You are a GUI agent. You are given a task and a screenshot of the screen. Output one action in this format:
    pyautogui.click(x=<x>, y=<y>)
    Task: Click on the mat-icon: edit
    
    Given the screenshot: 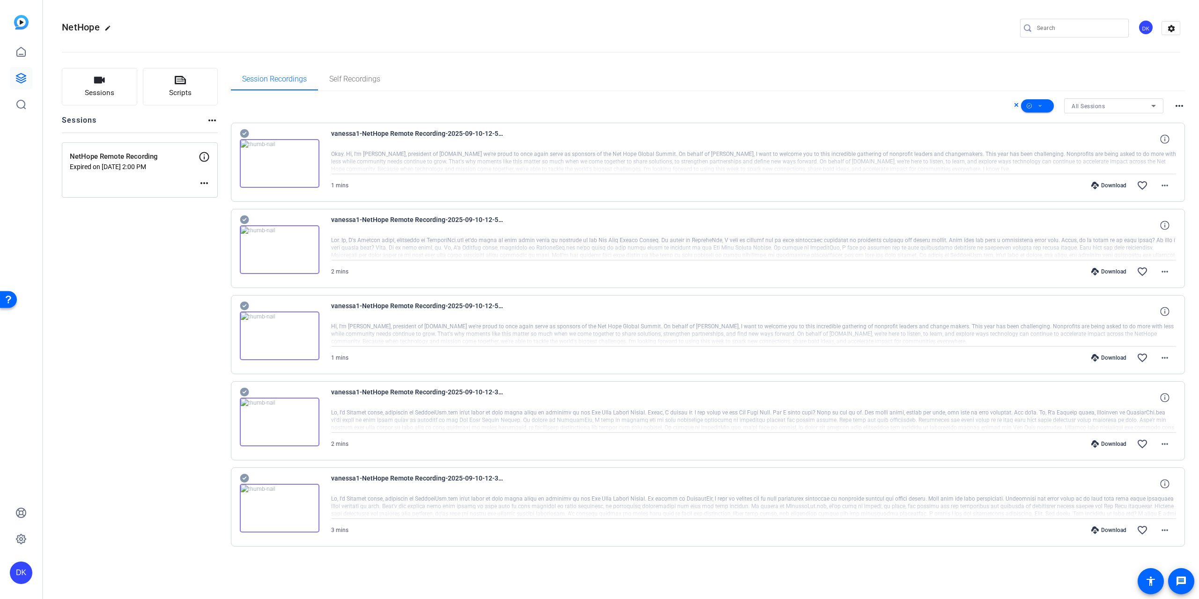 What is the action you would take?
    pyautogui.click(x=110, y=30)
    